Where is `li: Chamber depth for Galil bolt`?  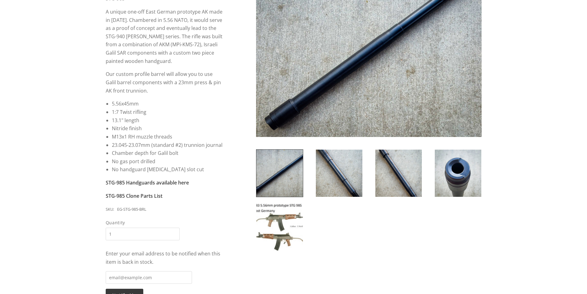 li: Chamber depth for Galil bolt is located at coordinates (168, 153).